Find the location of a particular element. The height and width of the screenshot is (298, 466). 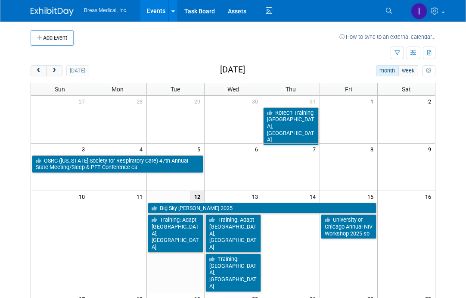

span: 1 is located at coordinates (374, 101).